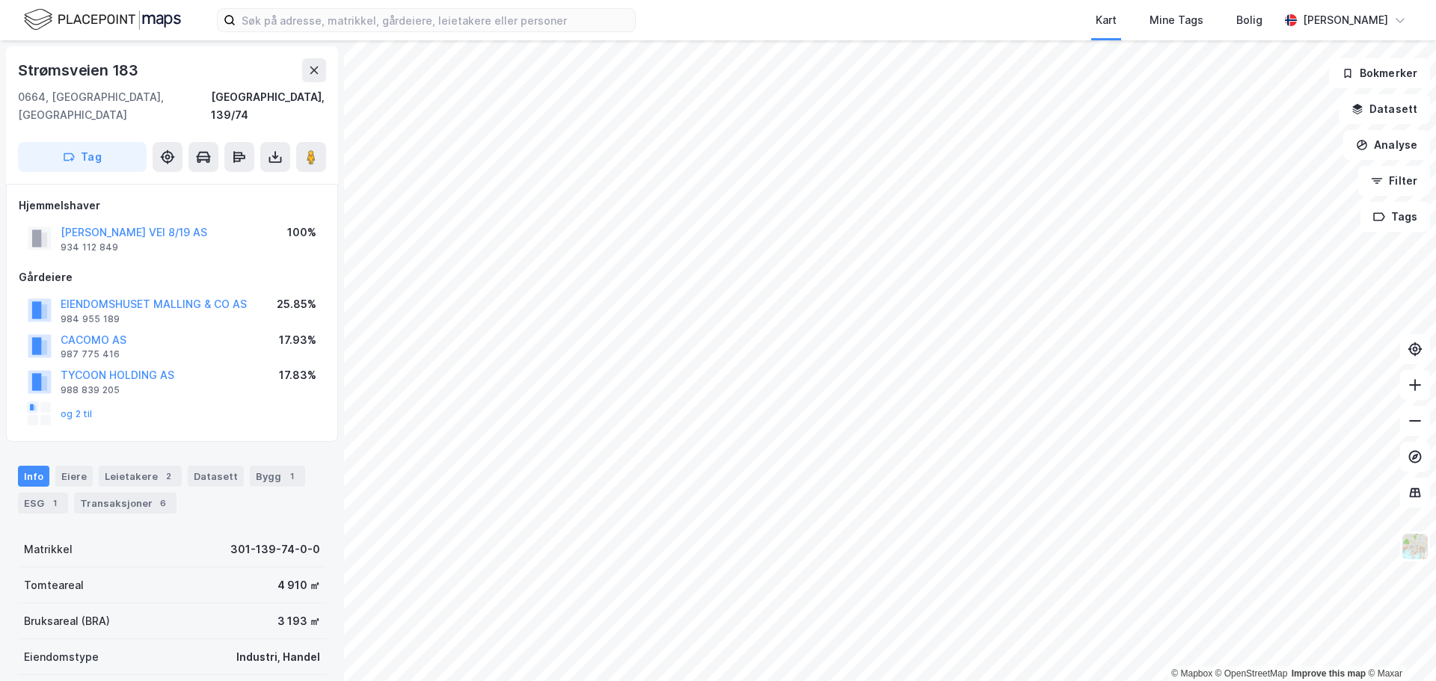 This screenshot has width=1436, height=681. I want to click on div: Kart, so click(1106, 20).